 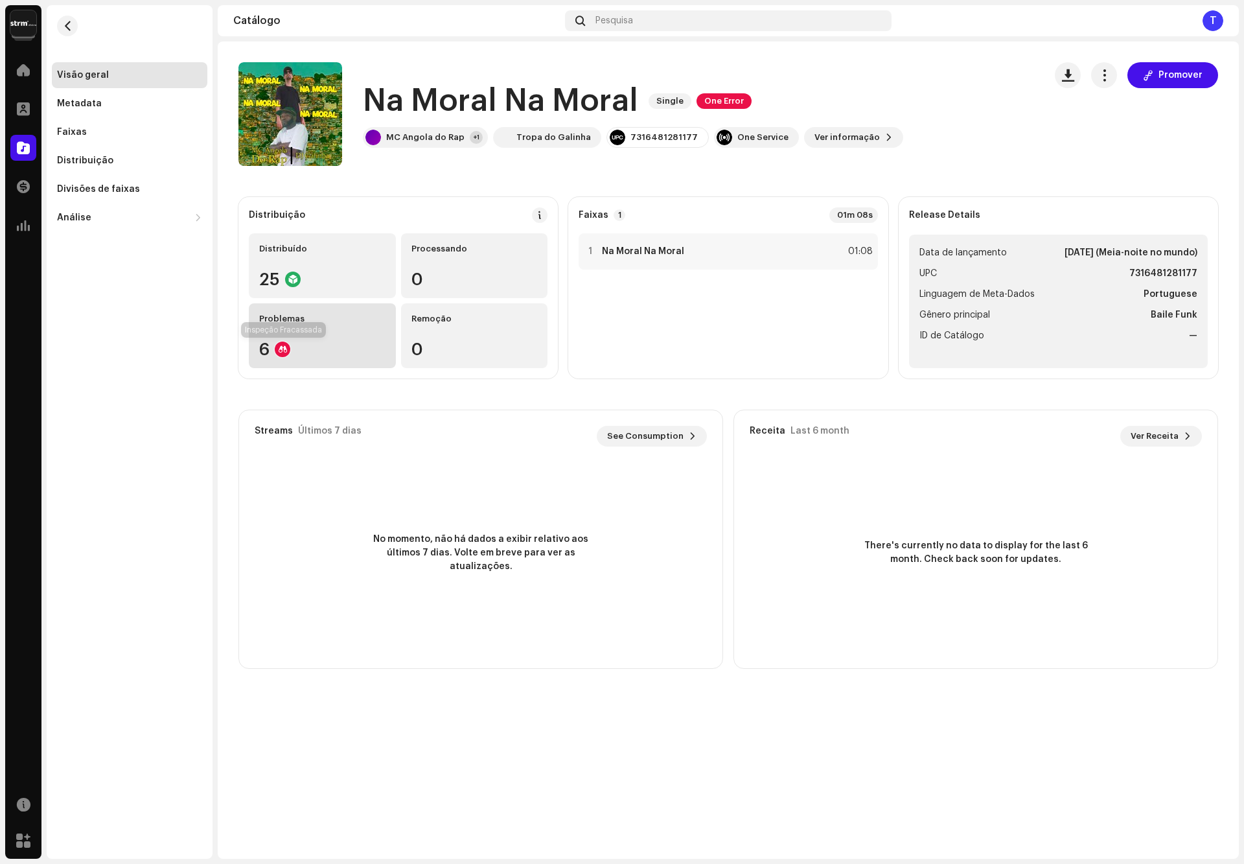 I want to click on span: Single, so click(x=670, y=101).